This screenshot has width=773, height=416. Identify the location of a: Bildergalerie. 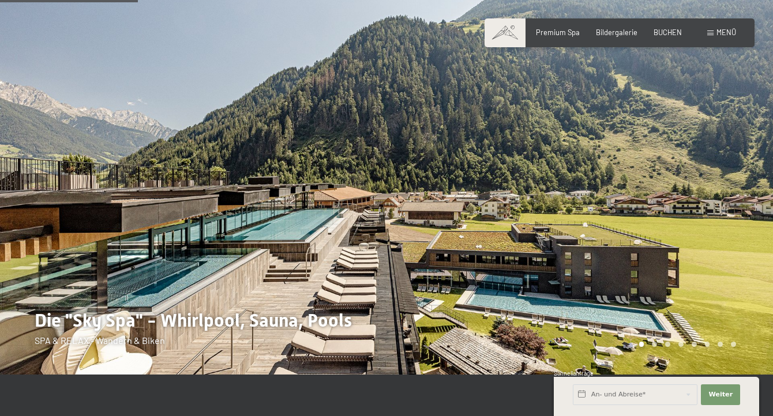
(617, 32).